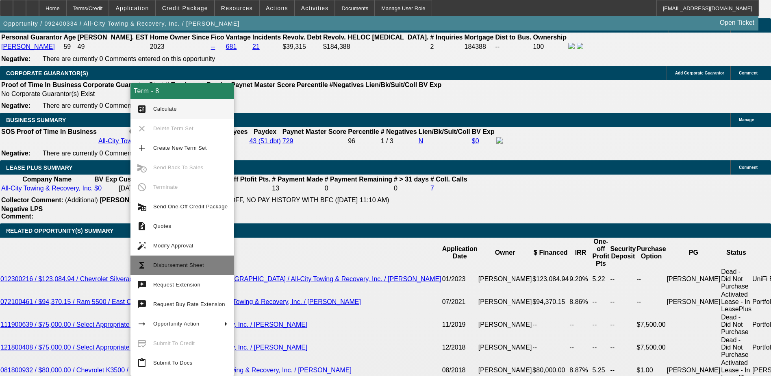  I want to click on span: Request Buy Rate Extension, so click(189, 304).